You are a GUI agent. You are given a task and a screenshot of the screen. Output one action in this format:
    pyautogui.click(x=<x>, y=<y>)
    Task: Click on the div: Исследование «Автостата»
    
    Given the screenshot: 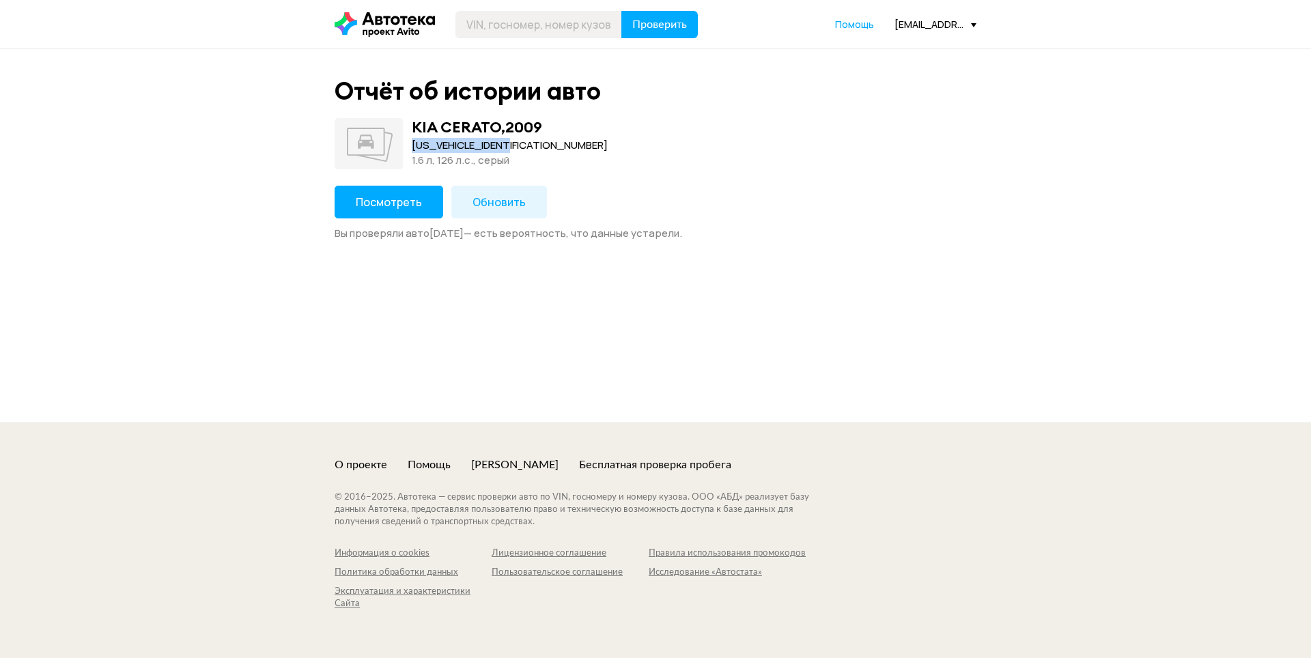 What is the action you would take?
    pyautogui.click(x=727, y=573)
    